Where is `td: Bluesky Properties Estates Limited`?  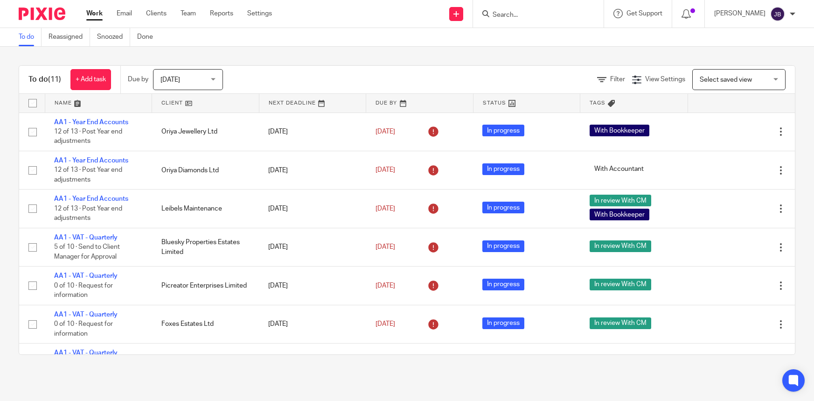 td: Bluesky Properties Estates Limited is located at coordinates (206, 247).